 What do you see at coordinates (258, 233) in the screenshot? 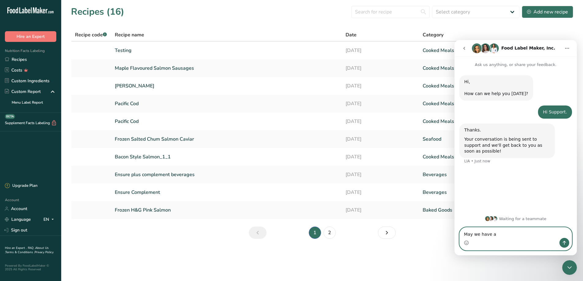
I see `a: Previous page` at bounding box center [258, 233].